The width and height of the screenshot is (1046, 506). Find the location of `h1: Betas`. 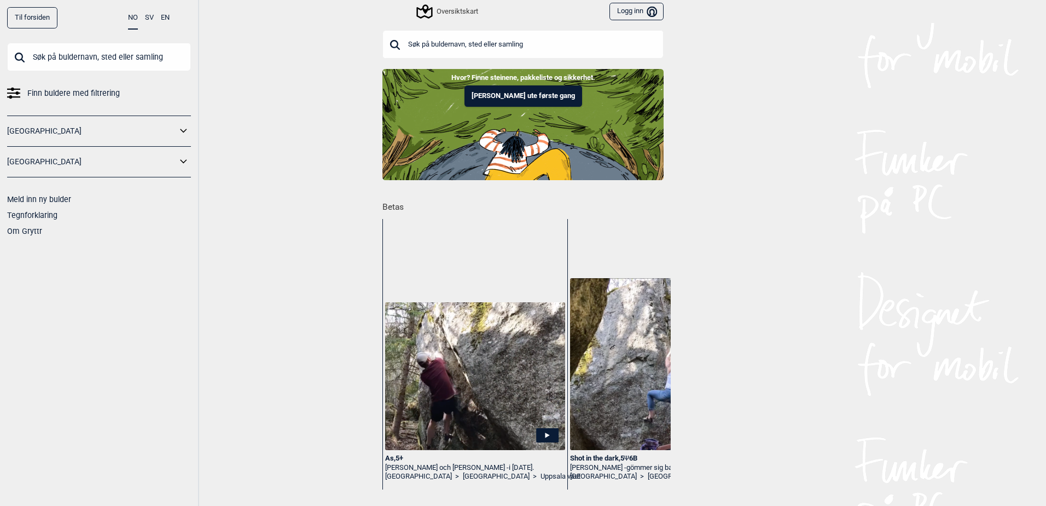

h1: Betas is located at coordinates (526, 204).